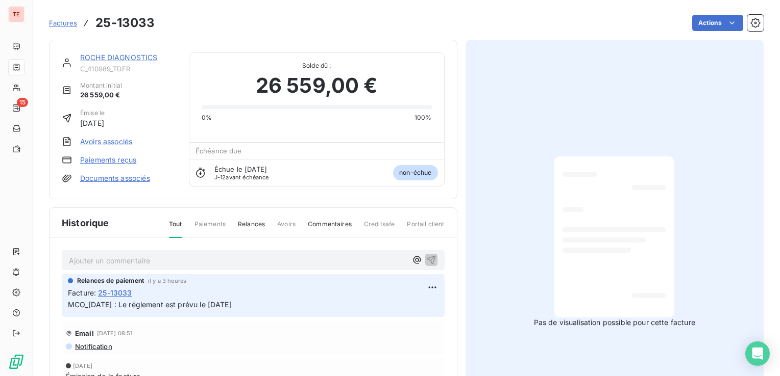  I want to click on span: 15, so click(22, 103).